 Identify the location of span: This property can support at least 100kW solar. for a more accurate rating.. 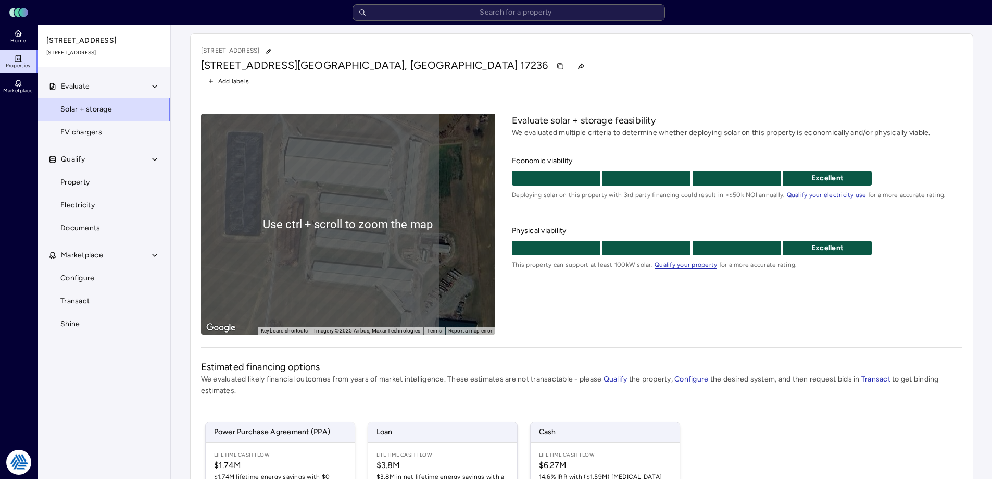
(737, 265).